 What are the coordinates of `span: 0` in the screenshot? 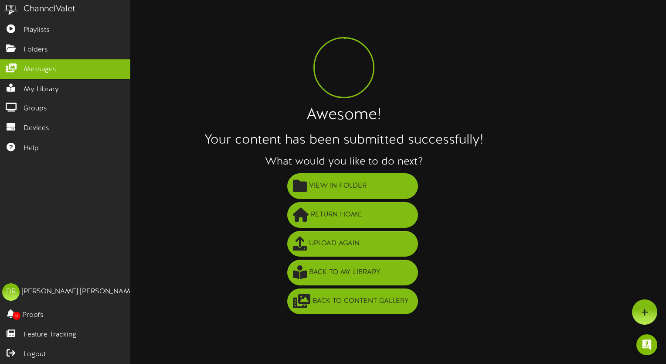 It's located at (17, 315).